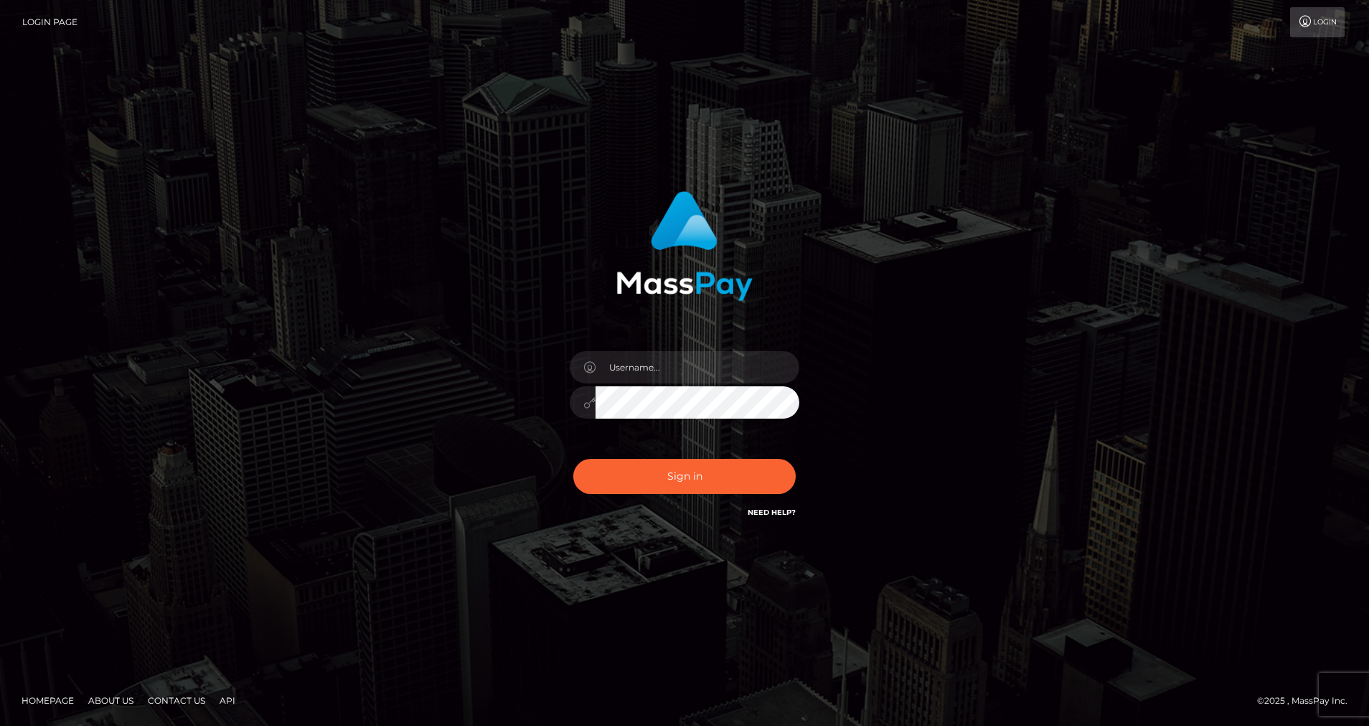 The width and height of the screenshot is (1369, 726). Describe the element at coordinates (47, 700) in the screenshot. I see `a: Homepage` at that location.